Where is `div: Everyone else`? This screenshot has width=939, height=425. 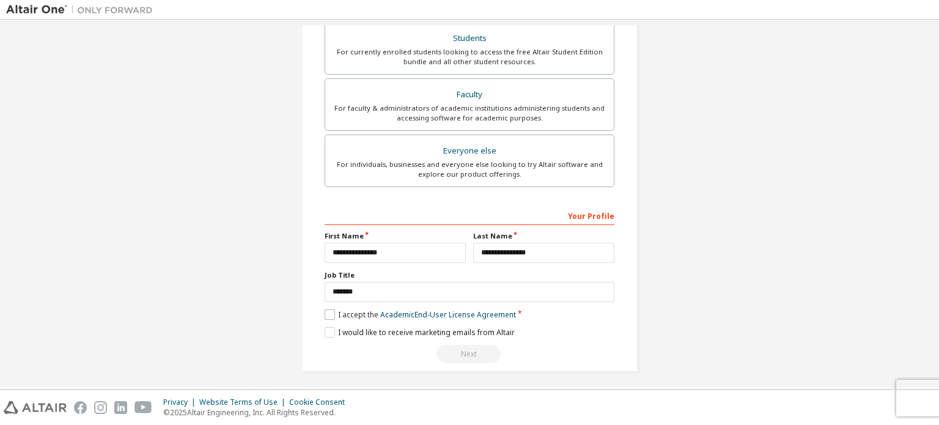
div: Everyone else is located at coordinates (469, 151).